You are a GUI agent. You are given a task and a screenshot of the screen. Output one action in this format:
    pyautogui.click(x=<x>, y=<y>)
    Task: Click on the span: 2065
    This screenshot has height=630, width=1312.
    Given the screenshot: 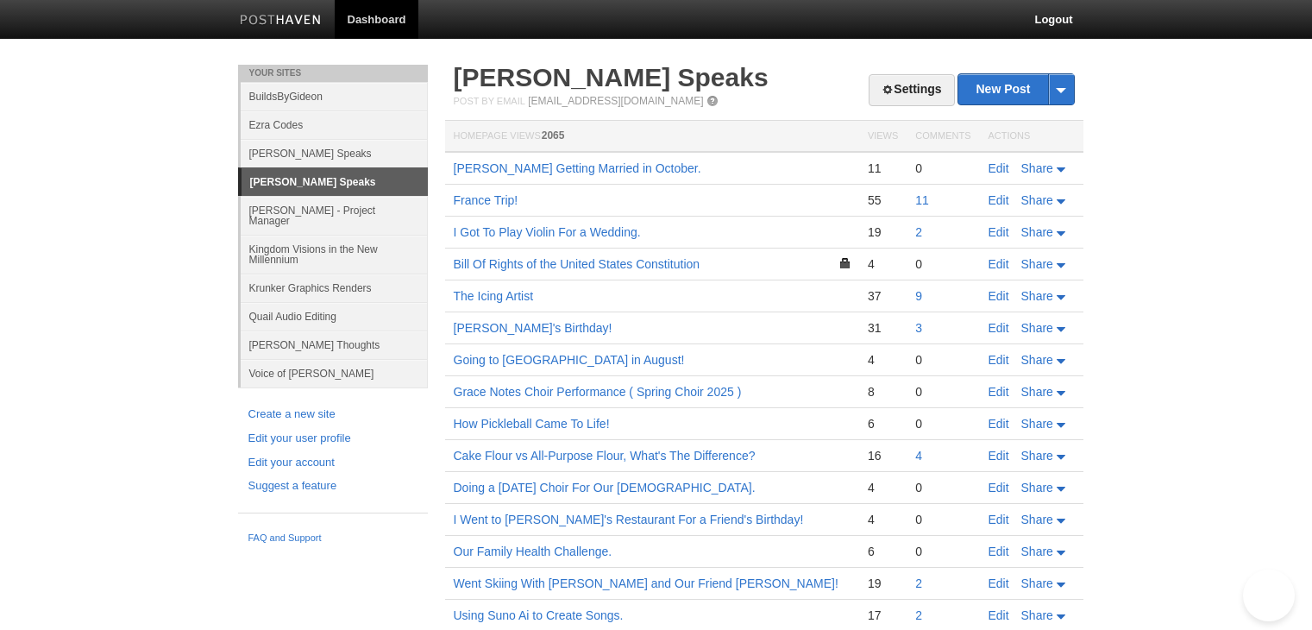 What is the action you would take?
    pyautogui.click(x=553, y=135)
    